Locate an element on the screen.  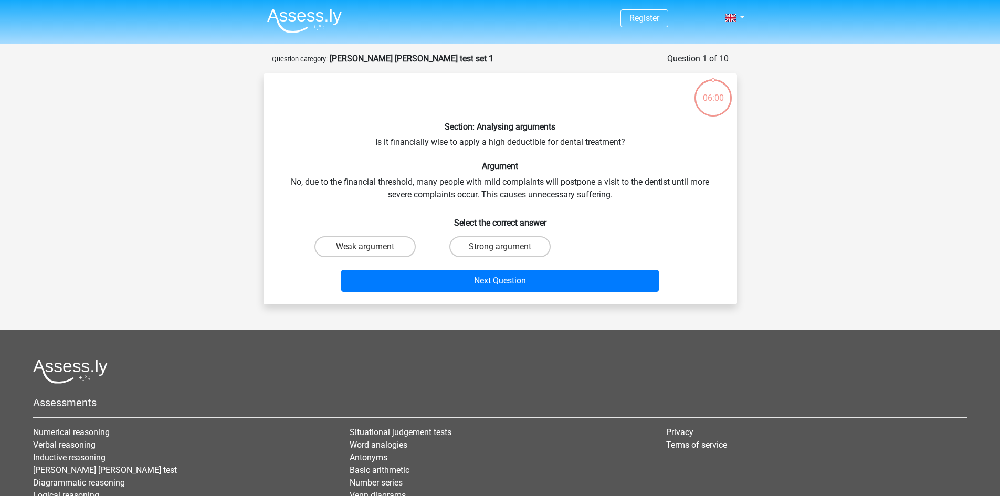
div: 06:00 is located at coordinates (713, 91).